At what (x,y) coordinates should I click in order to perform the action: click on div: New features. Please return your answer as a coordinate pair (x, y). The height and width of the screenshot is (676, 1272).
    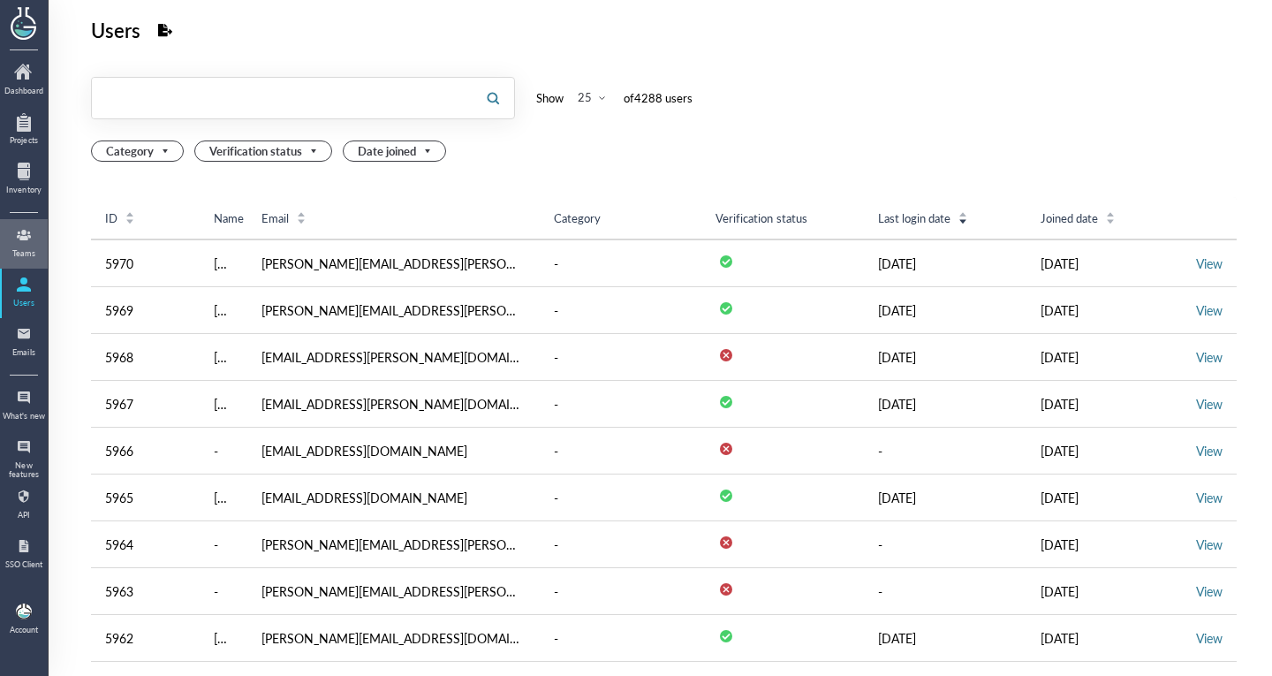
    Looking at the image, I should click on (24, 470).